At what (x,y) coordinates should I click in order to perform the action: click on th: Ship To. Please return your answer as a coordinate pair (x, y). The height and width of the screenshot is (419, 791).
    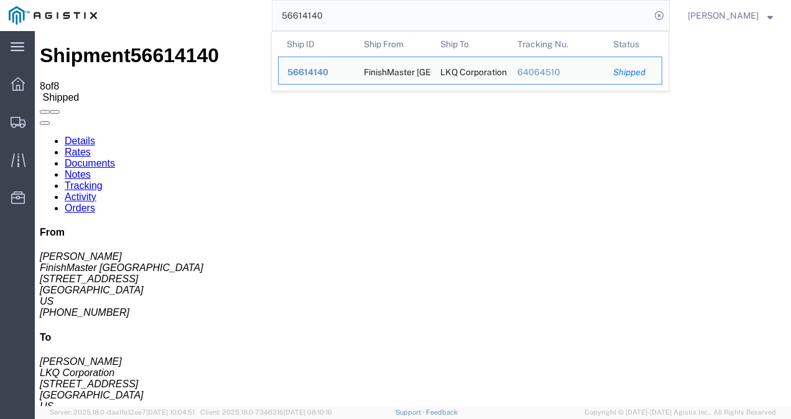
    Looking at the image, I should click on (470, 44).